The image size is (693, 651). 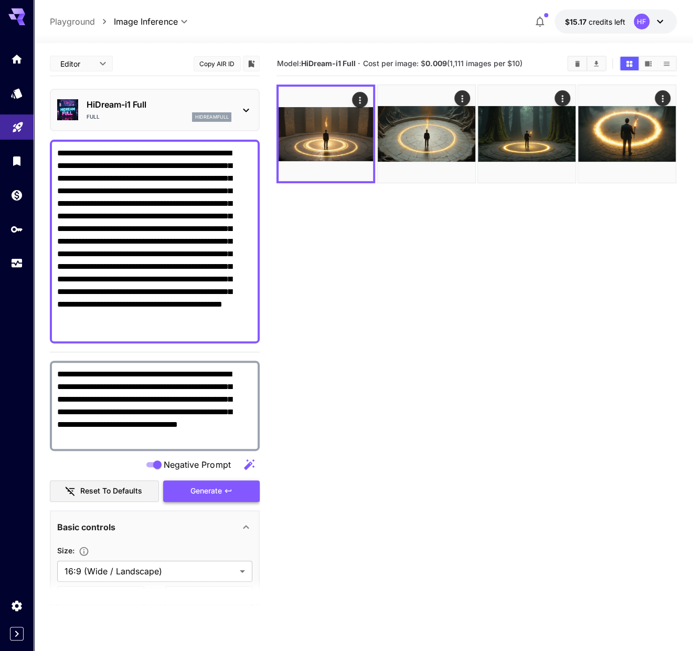 I want to click on button: Adjust the dimensions of the generated image by specifying its width and height in pixels, or sel..., so click(x=84, y=551).